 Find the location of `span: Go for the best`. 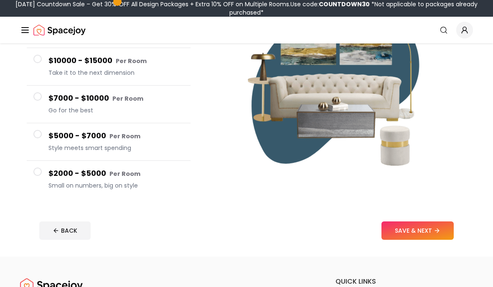

span: Go for the best is located at coordinates (116, 111).